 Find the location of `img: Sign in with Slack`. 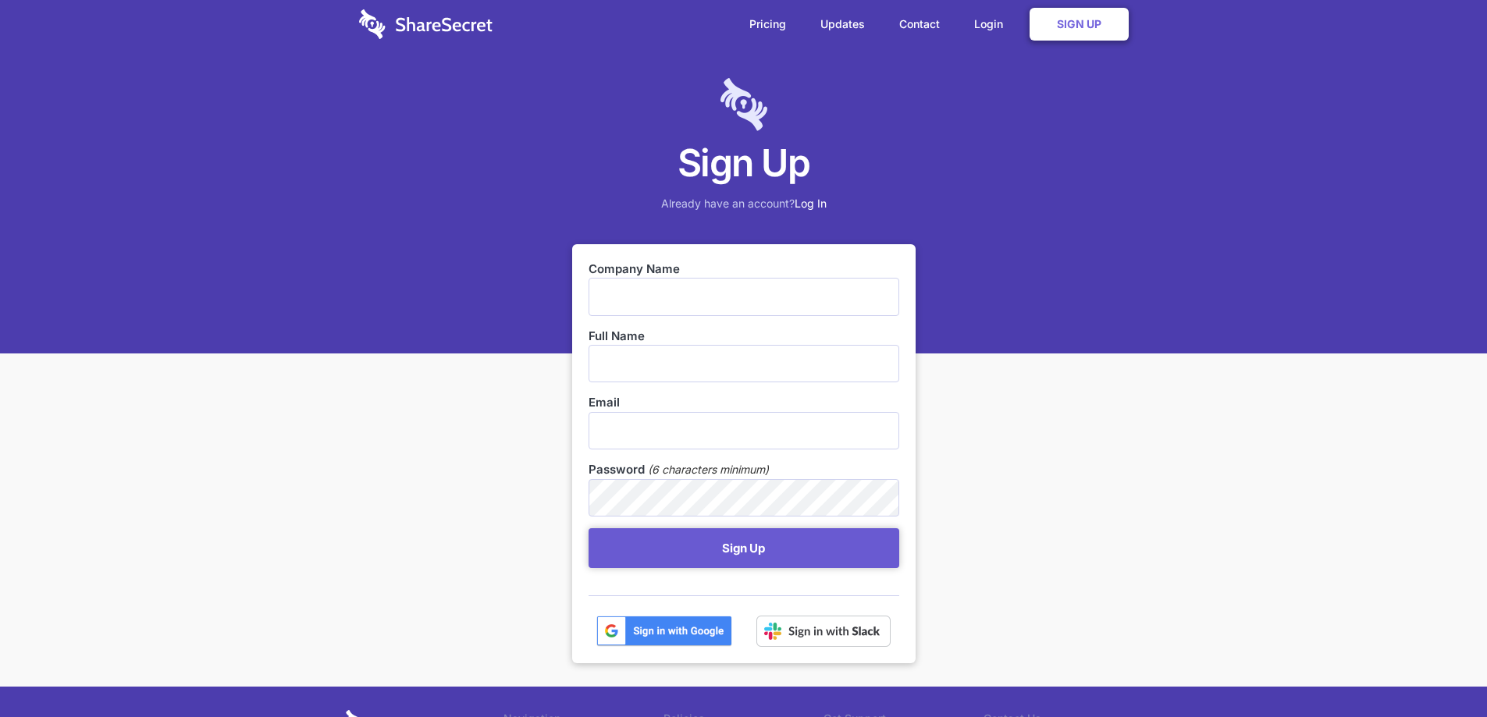

img: Sign in with Slack is located at coordinates (824, 632).